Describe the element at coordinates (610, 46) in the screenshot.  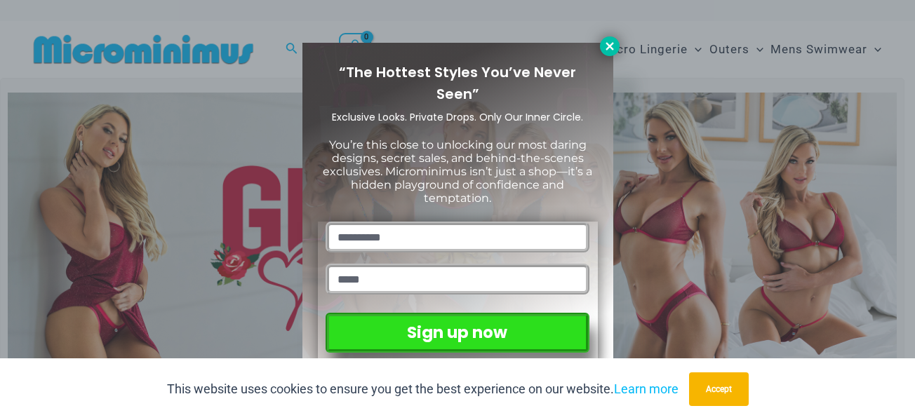
I see `button: Close` at that location.